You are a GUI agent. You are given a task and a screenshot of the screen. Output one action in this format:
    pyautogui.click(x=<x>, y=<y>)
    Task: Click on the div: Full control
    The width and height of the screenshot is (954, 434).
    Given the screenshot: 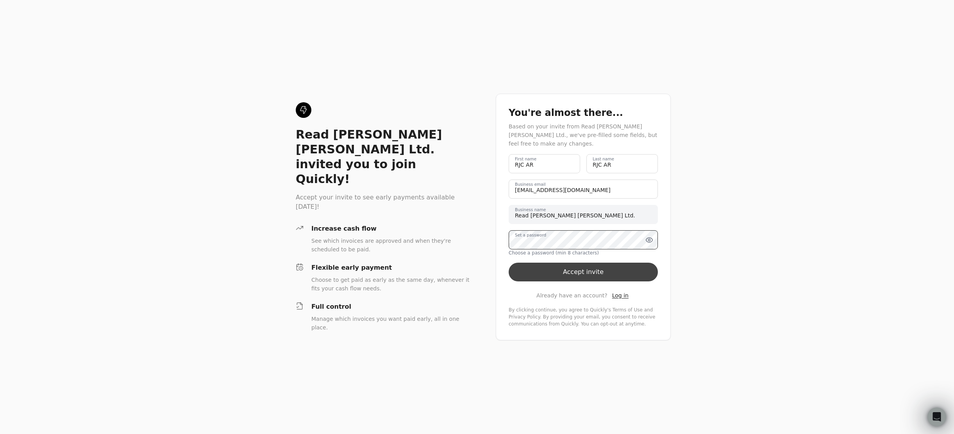 What is the action you would take?
    pyautogui.click(x=391, y=307)
    